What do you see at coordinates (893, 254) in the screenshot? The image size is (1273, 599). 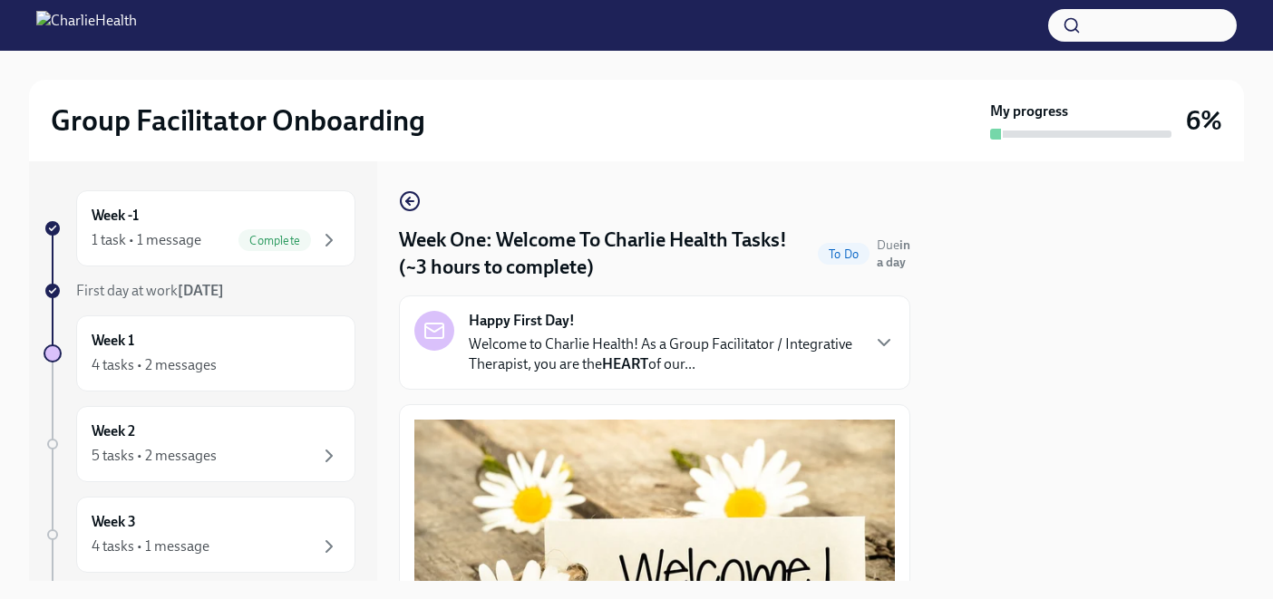 I see `strong: in a day` at bounding box center [893, 254].